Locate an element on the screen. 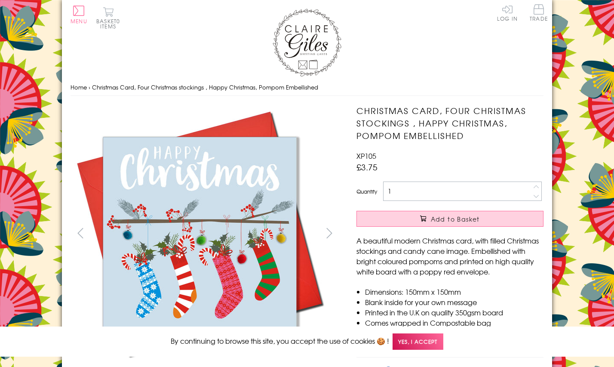 The image size is (614, 367). p: A beautiful modern Christmas card, with filled Christmas stockings and candy cane image. Embellis... is located at coordinates (450, 256).